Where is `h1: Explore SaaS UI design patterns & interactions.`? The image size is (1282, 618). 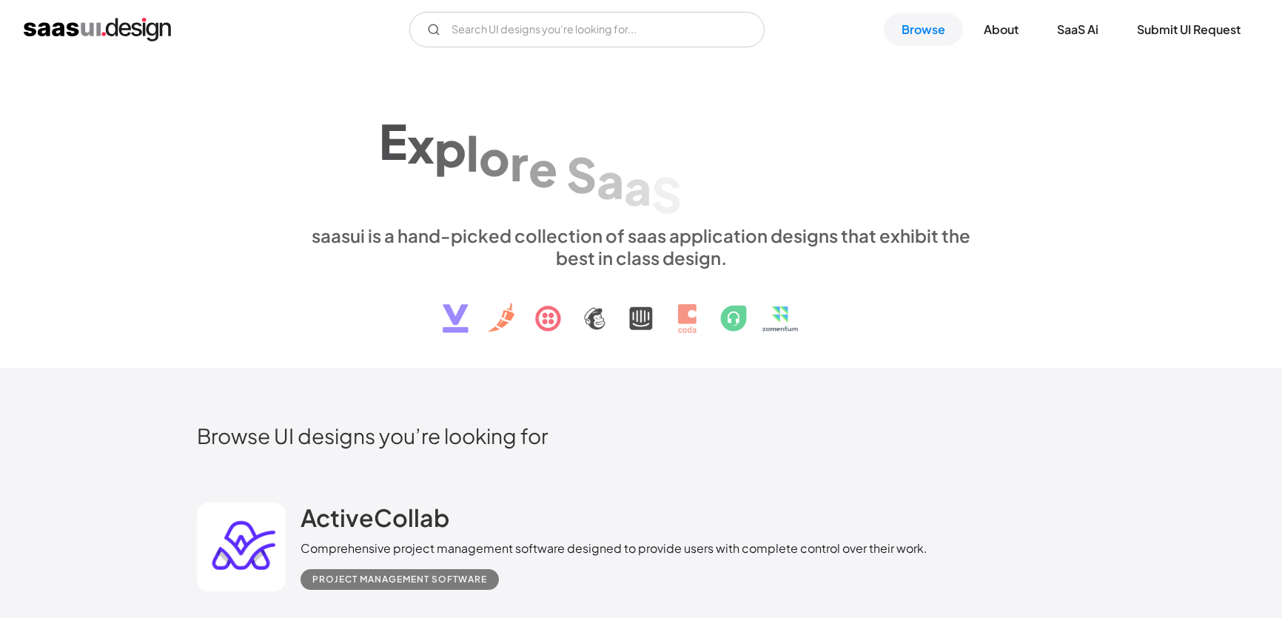
h1: Explore SaaS UI design patterns & interactions. is located at coordinates (641, 153).